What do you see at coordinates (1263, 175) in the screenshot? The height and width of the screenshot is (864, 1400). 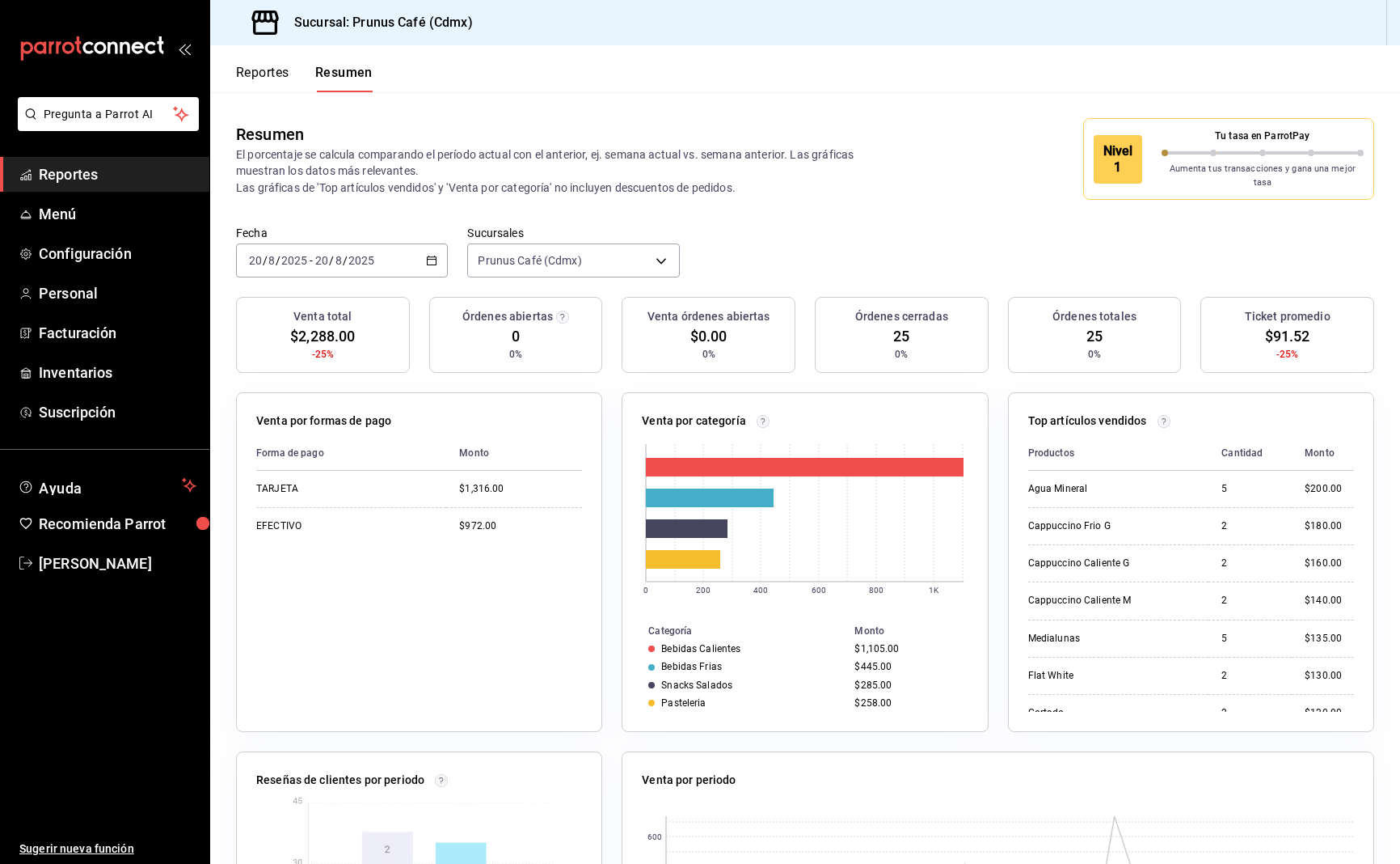 I see `p: Aumenta tus transacciones y gana una mejor tasa` at bounding box center [1263, 175].